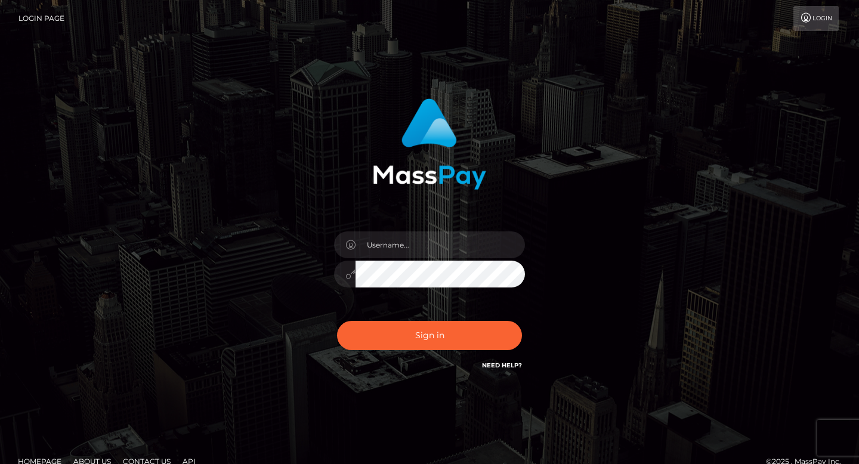 This screenshot has width=859, height=464. What do you see at coordinates (440, 245) in the screenshot?
I see `input: Username...` at bounding box center [440, 245].